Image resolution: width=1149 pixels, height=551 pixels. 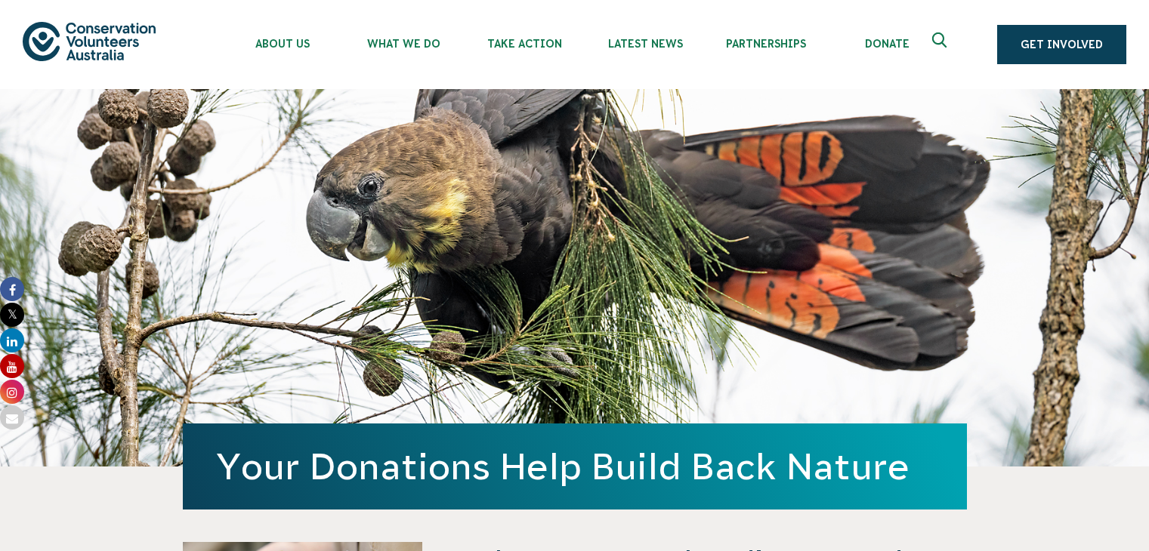 What do you see at coordinates (1061, 45) in the screenshot?
I see `a: Get Involved` at bounding box center [1061, 45].